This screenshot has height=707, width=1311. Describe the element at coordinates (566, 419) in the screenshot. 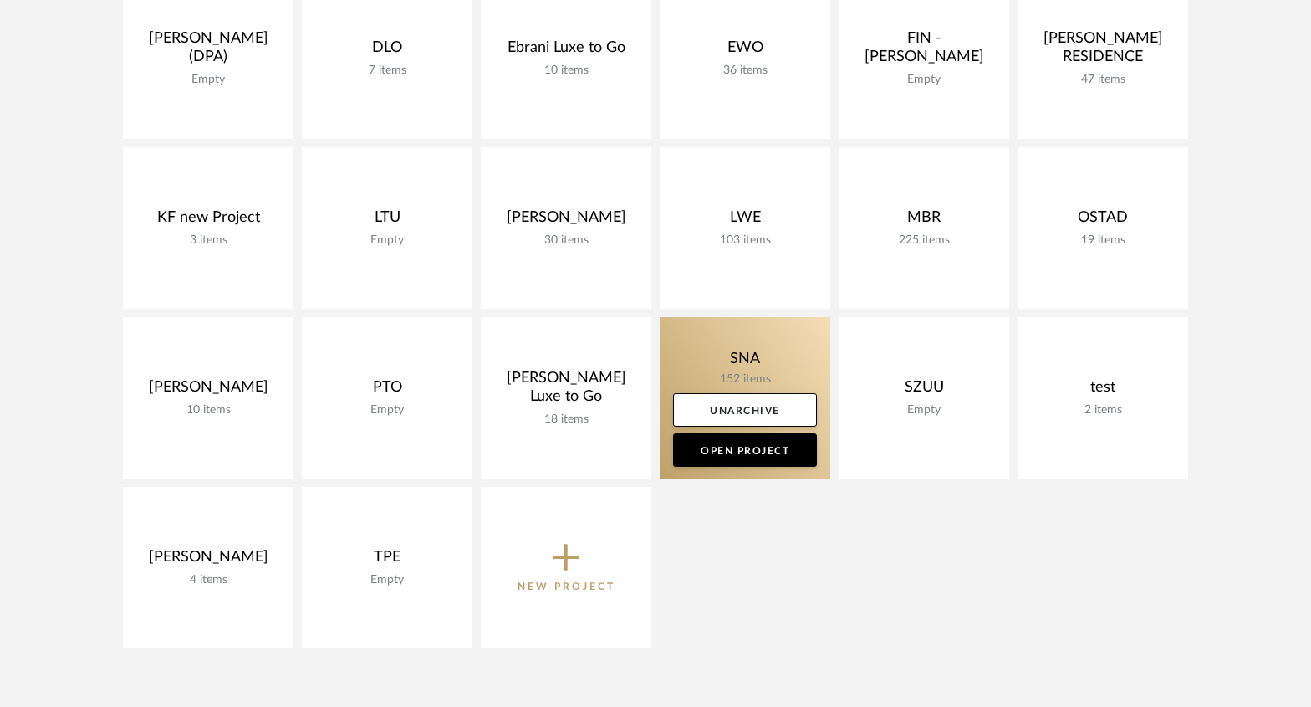

I see `div: 18 items` at that location.